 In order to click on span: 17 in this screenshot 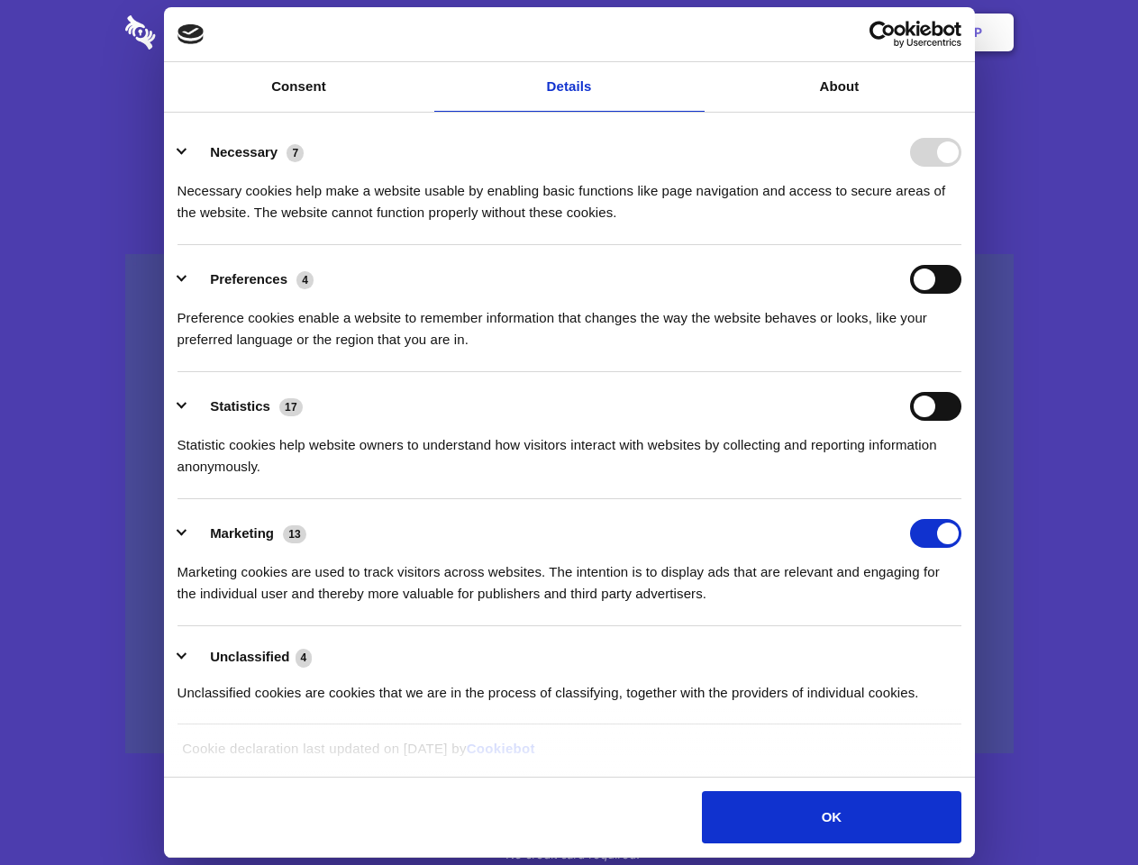, I will do `click(291, 407)`.